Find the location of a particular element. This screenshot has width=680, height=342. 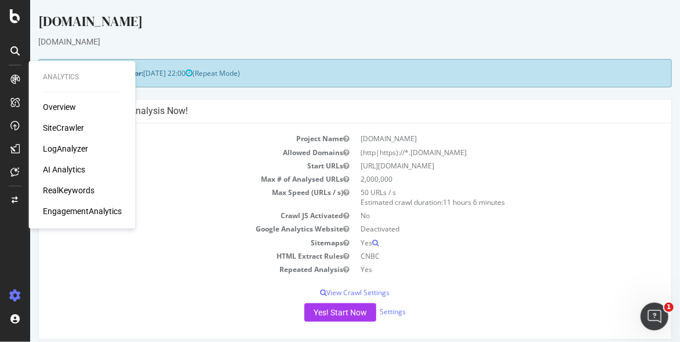

td: Deactivated is located at coordinates (479, 229).